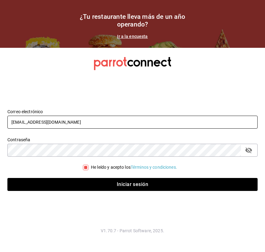  I want to click on button: passwordField, so click(248, 150).